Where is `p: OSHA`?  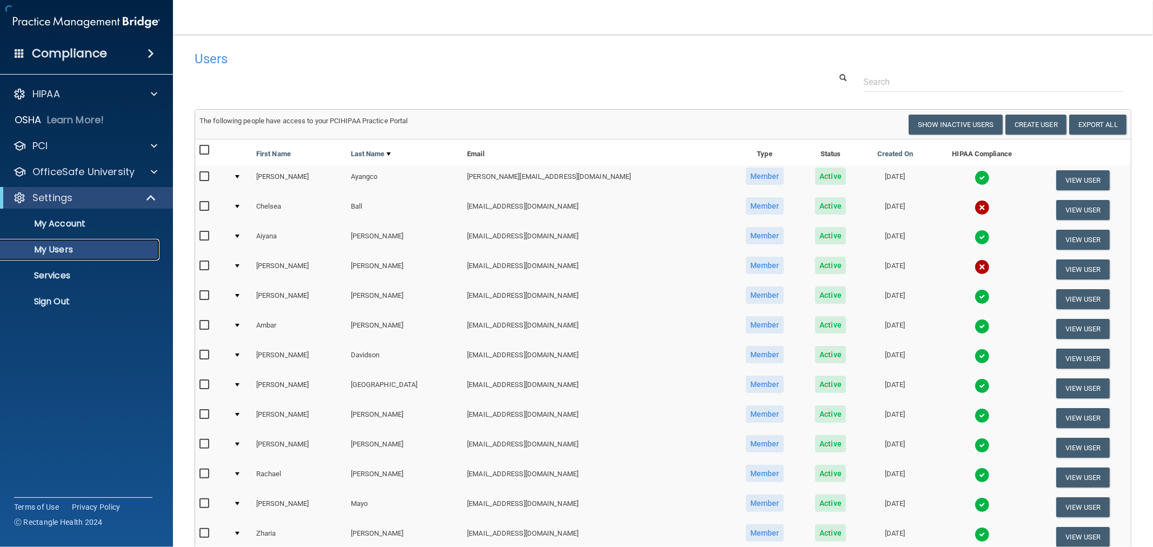 p: OSHA is located at coordinates (28, 120).